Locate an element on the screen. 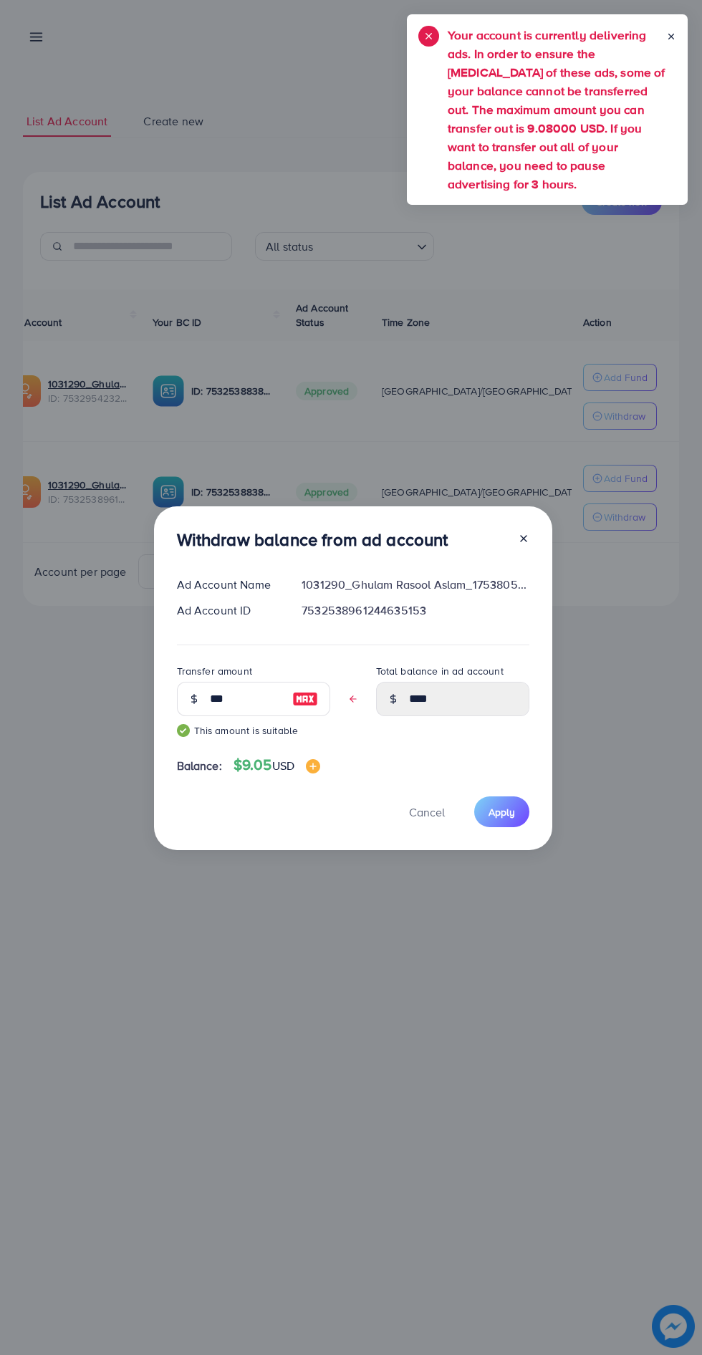 This screenshot has width=702, height=1355. small: This amount is suitable is located at coordinates (254, 730).